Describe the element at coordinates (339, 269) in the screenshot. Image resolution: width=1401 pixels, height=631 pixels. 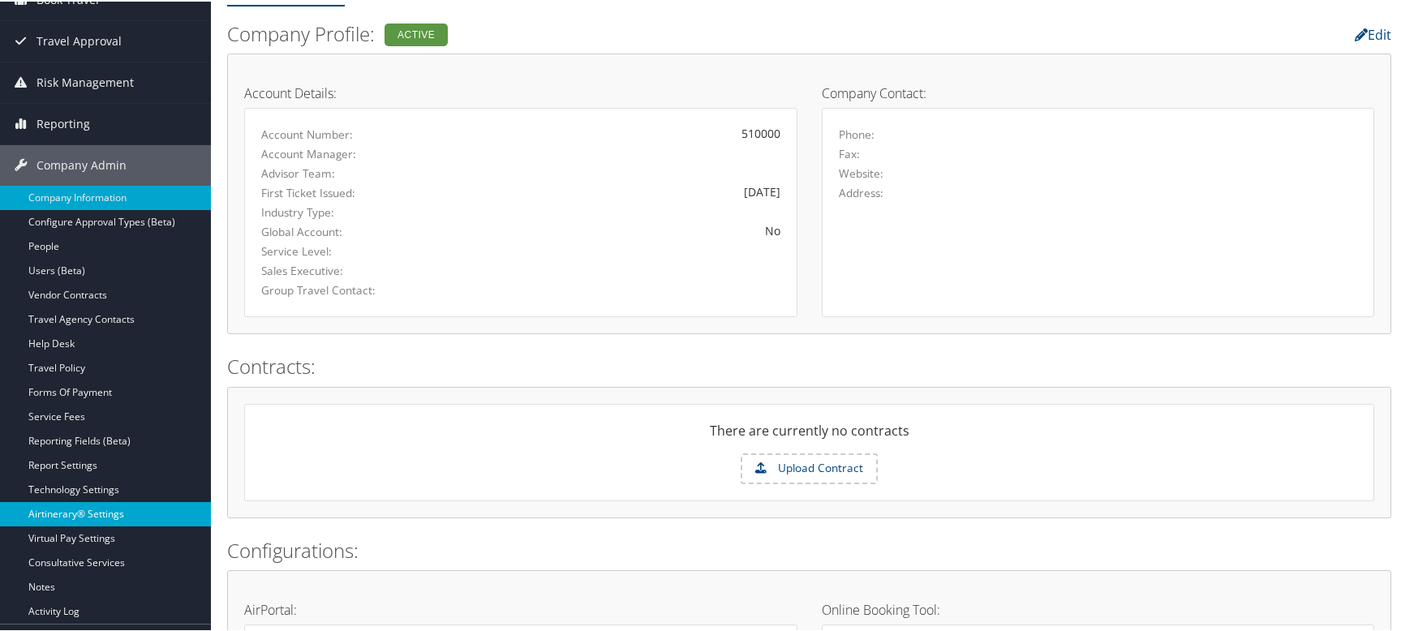
I see `label: Sales Executive:` at that location.